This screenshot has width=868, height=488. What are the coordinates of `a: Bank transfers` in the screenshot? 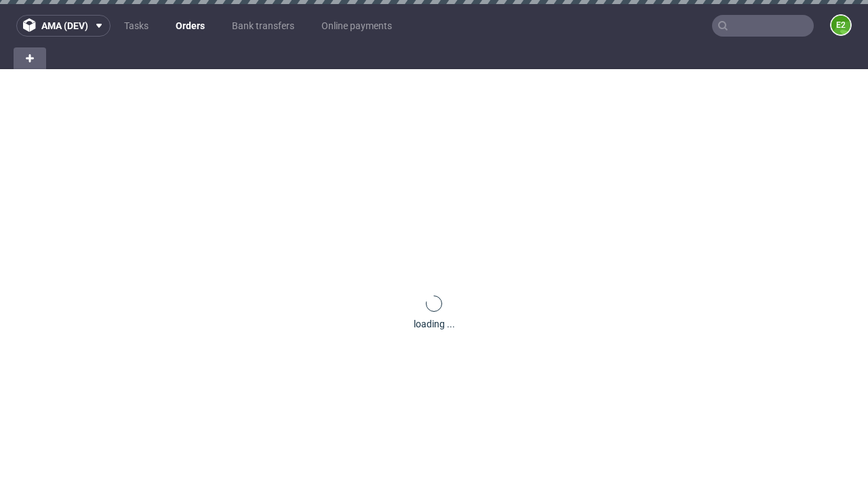 It's located at (263, 26).